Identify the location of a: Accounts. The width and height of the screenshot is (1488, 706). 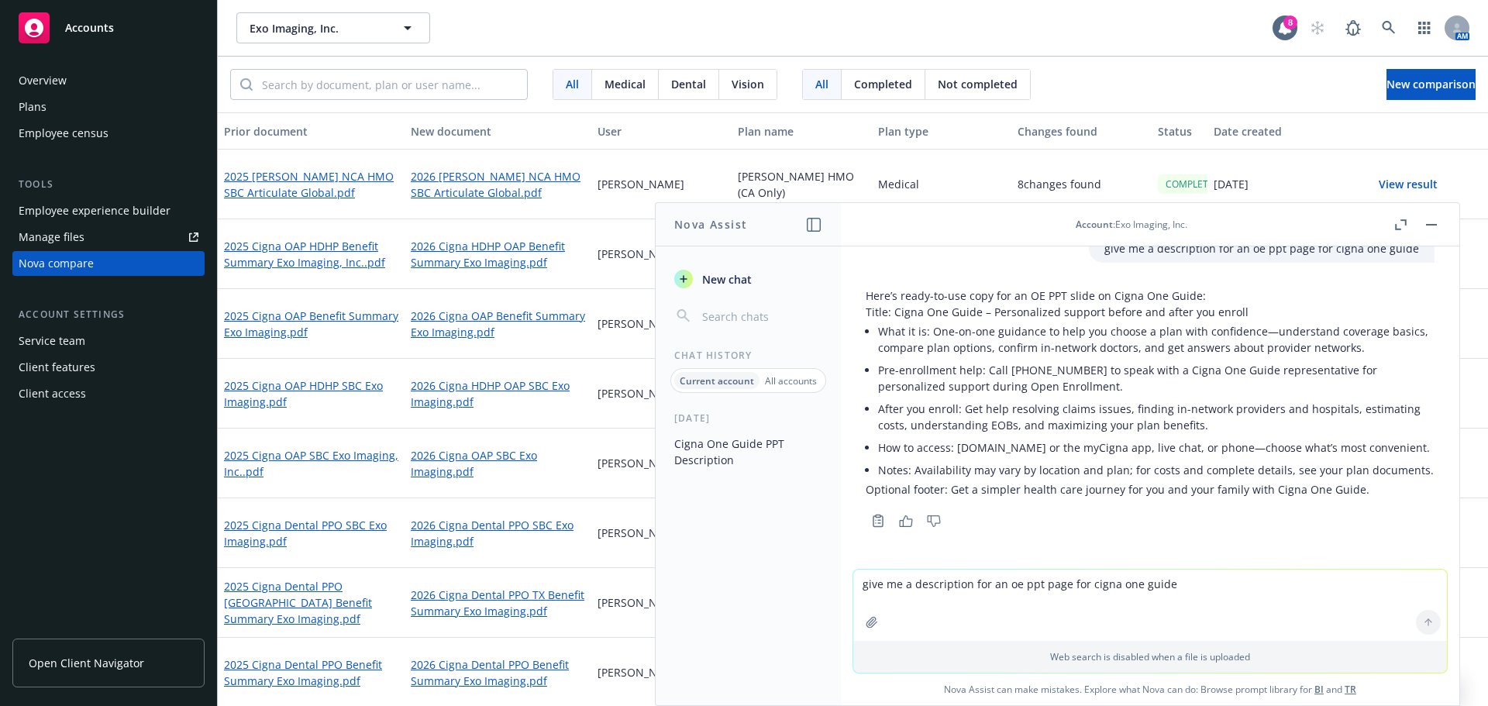
(108, 28).